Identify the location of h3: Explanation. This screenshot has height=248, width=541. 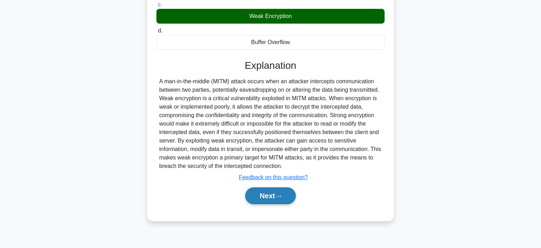
(271, 66).